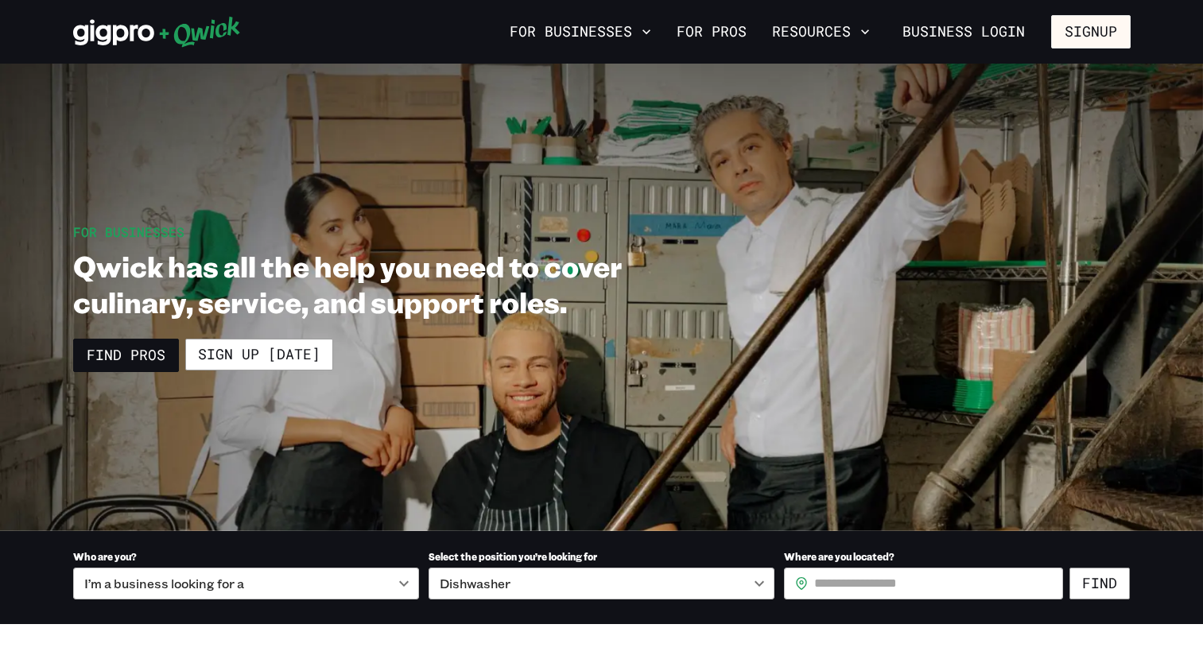  Describe the element at coordinates (711, 32) in the screenshot. I see `a: For Pros` at that location.